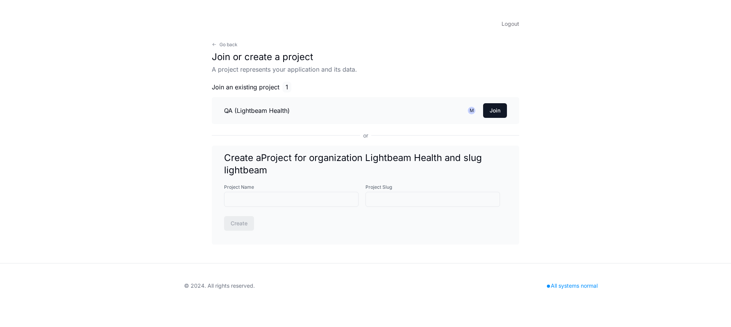 The width and height of the screenshot is (731, 327). Describe the element at coordinates (366, 164) in the screenshot. I see `h1: Create a` at that location.